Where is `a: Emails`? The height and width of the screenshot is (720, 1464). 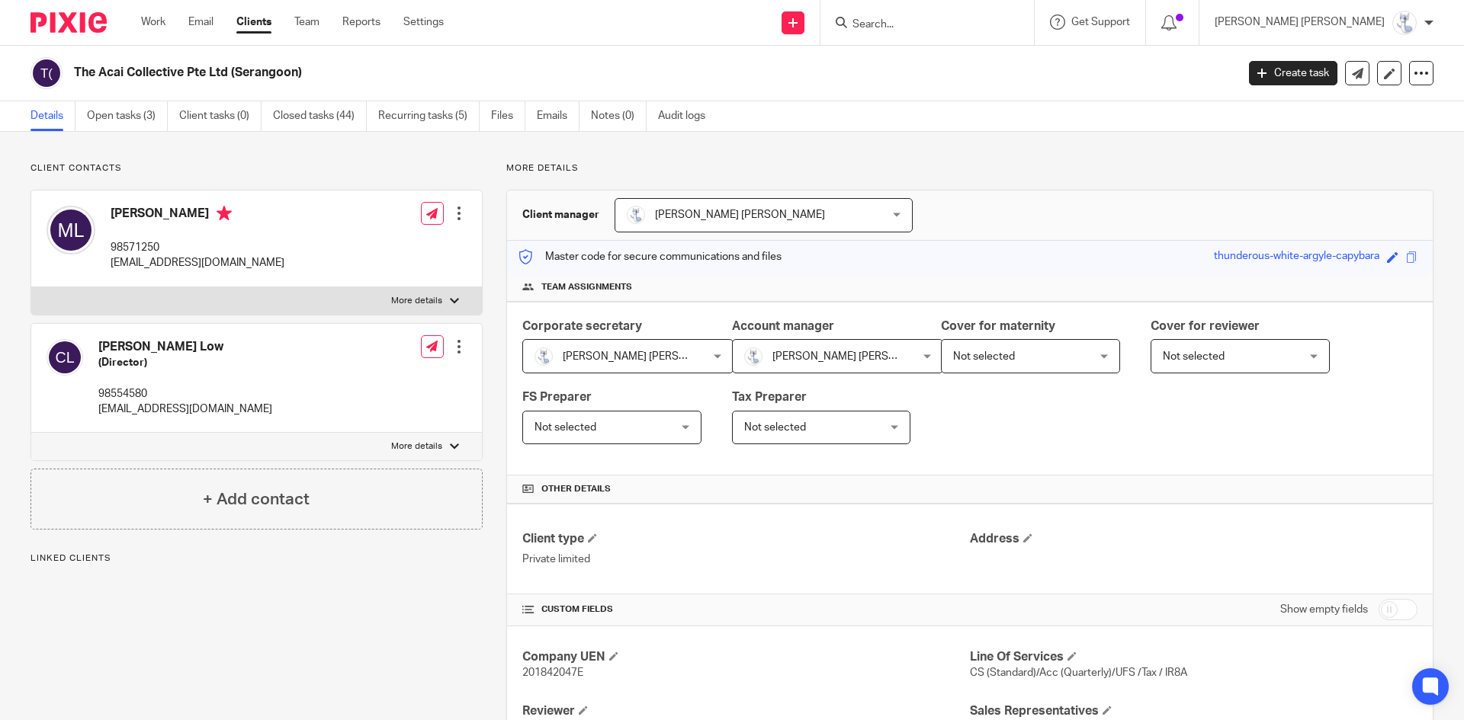
a: Emails is located at coordinates (558, 116).